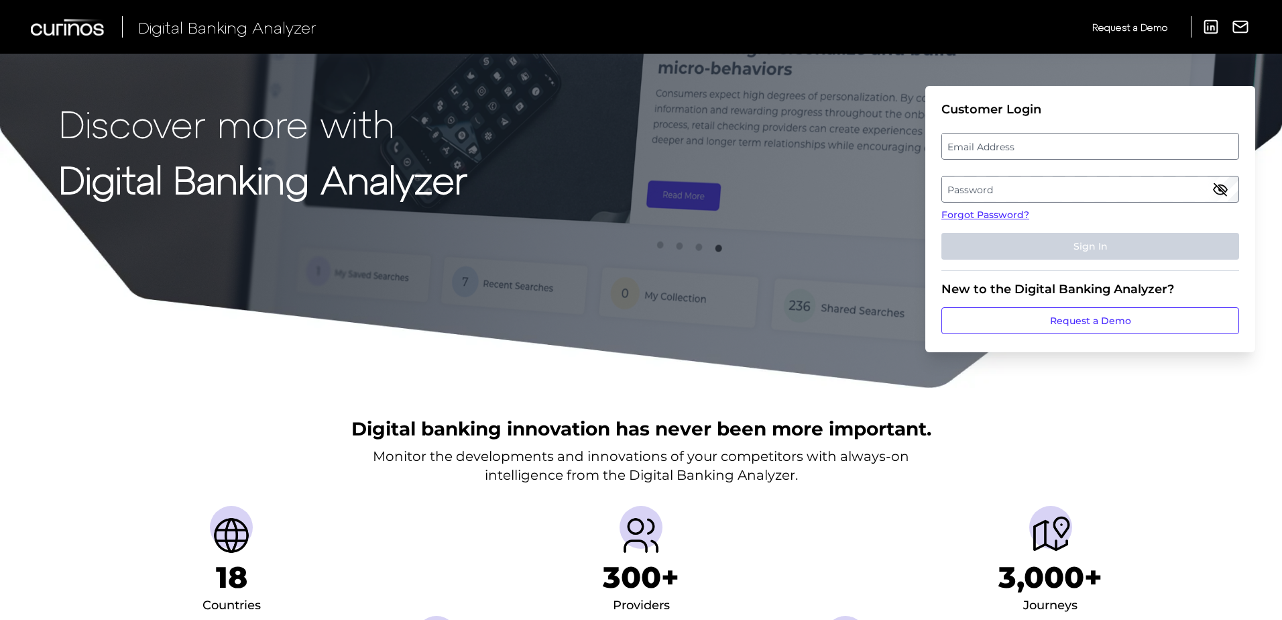 Image resolution: width=1282 pixels, height=620 pixels. I want to click on img: Journeys, so click(1051, 535).